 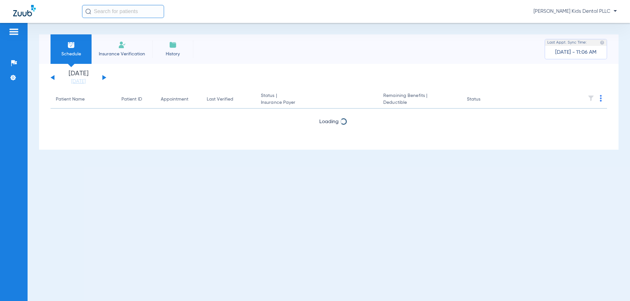 I want to click on input: Search for patients, so click(x=123, y=11).